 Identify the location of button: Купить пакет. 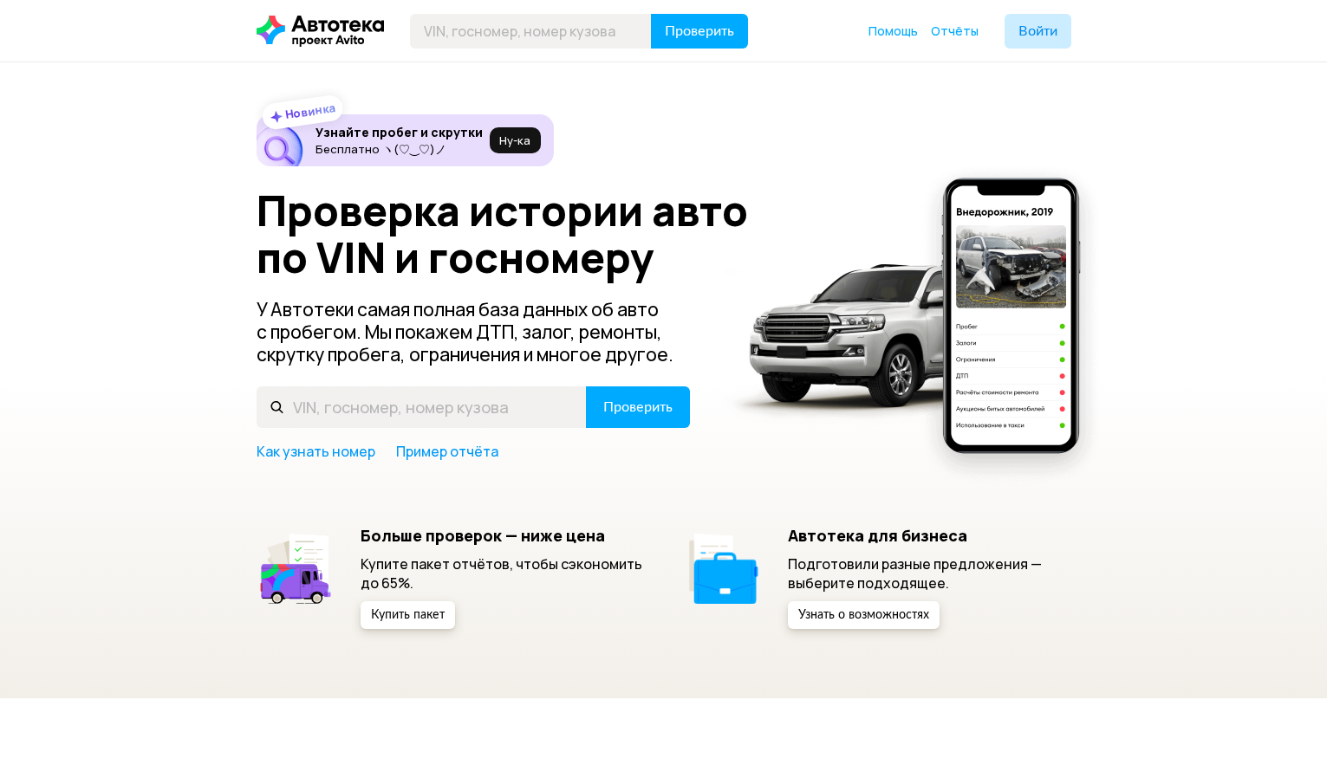
(407, 615).